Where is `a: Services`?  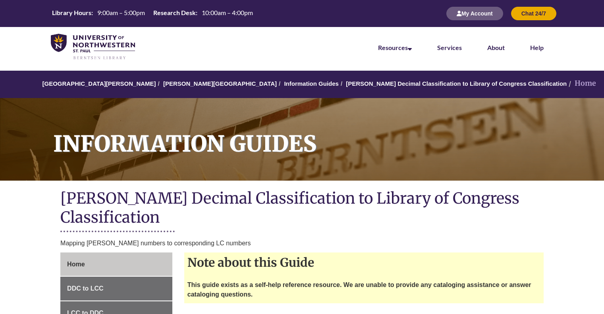 a: Services is located at coordinates (450, 47).